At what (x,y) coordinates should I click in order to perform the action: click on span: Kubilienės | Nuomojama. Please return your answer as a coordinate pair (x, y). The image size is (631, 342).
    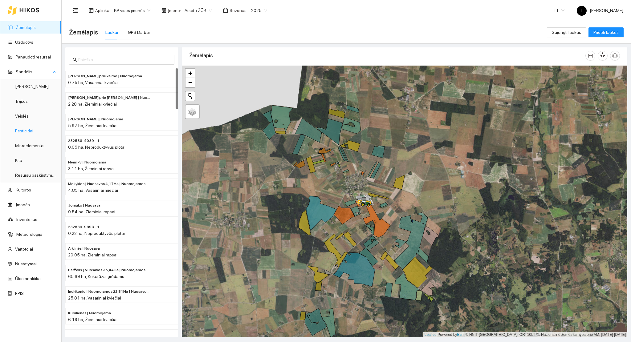
    Looking at the image, I should click on (89, 313).